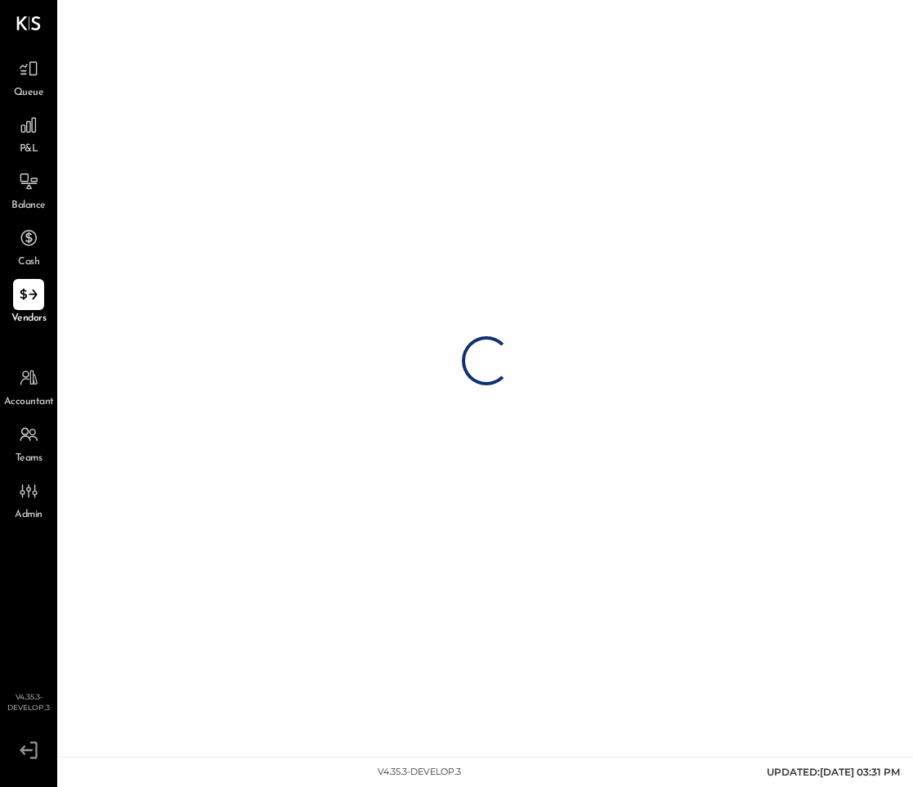 The width and height of the screenshot is (913, 787). Describe the element at coordinates (29, 459) in the screenshot. I see `span: Teams` at that location.